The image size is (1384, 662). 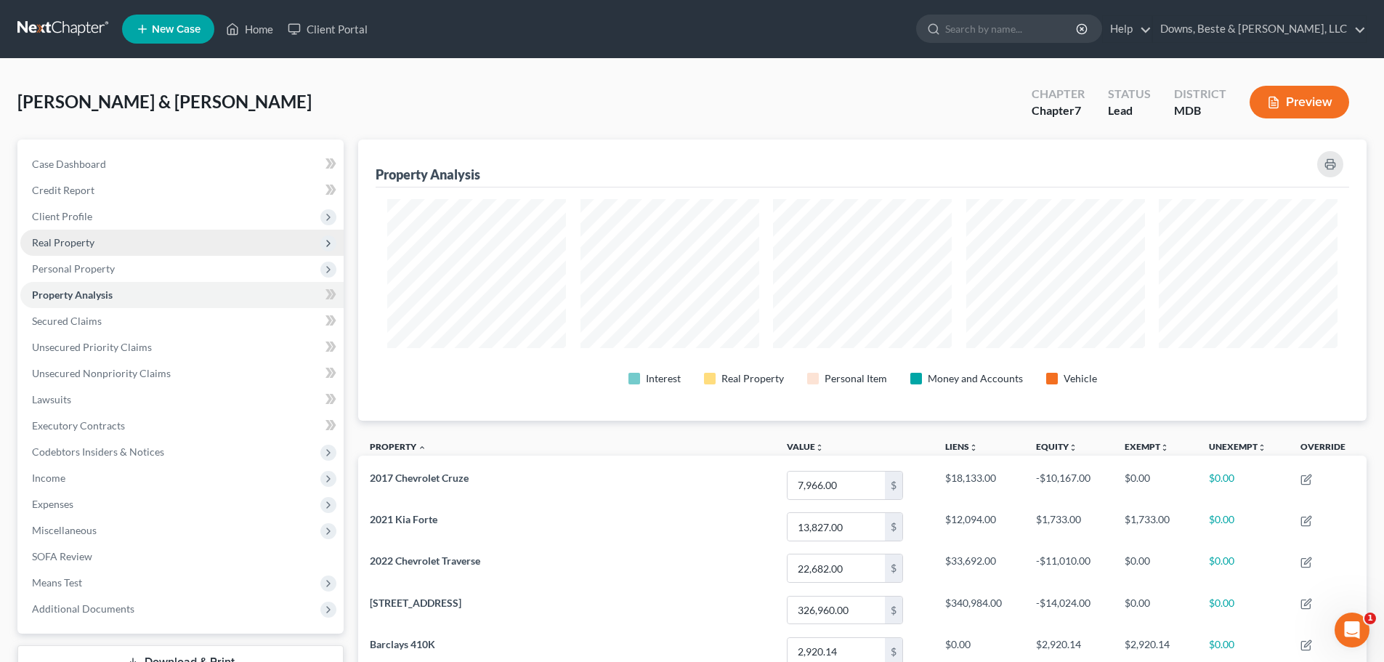 I want to click on div: Status, so click(x=1129, y=94).